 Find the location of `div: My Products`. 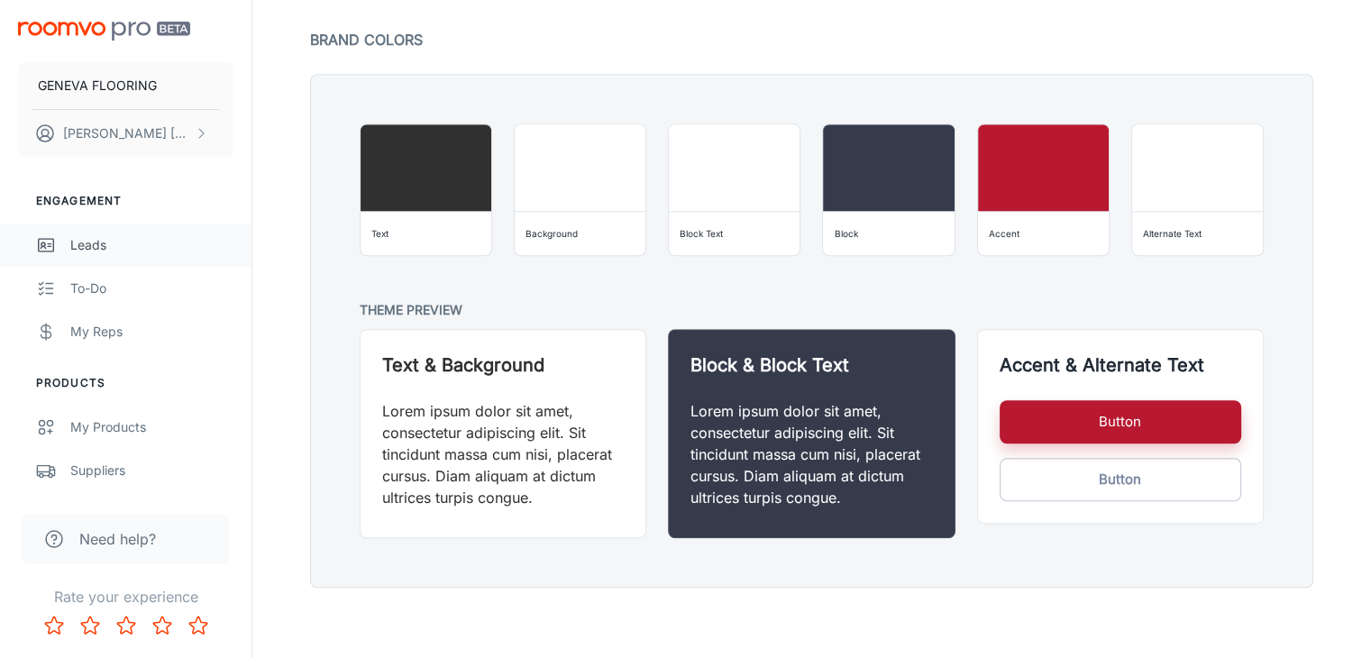

div: My Products is located at coordinates (151, 427).